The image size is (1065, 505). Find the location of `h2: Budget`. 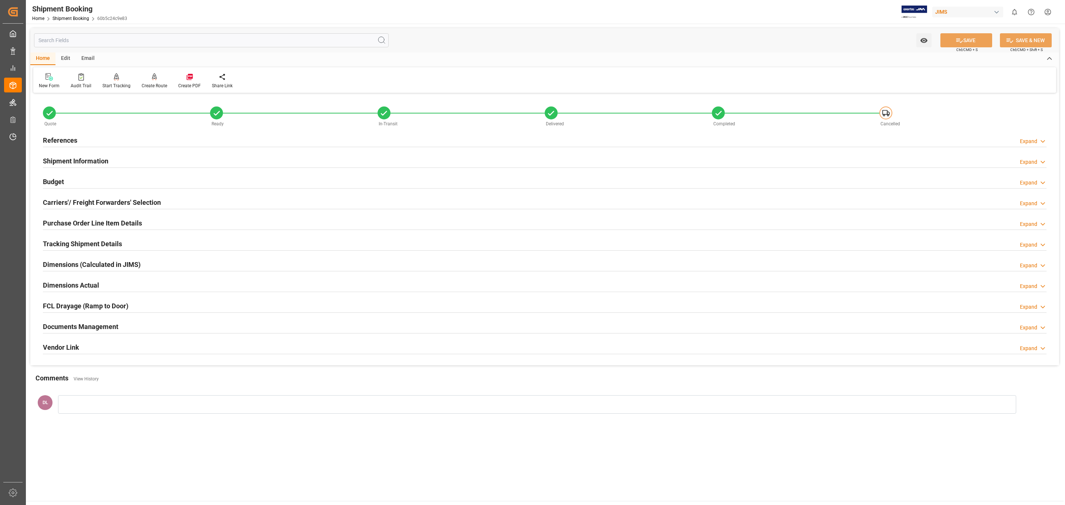

h2: Budget is located at coordinates (53, 182).